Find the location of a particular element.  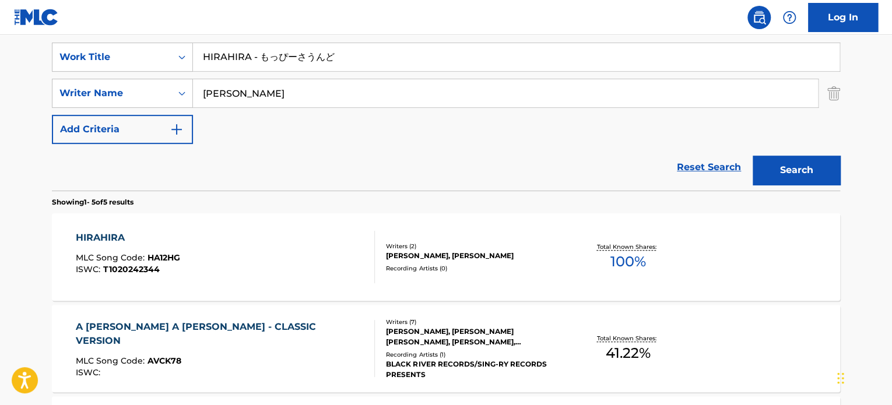

img: MLC Logo is located at coordinates (36, 17).